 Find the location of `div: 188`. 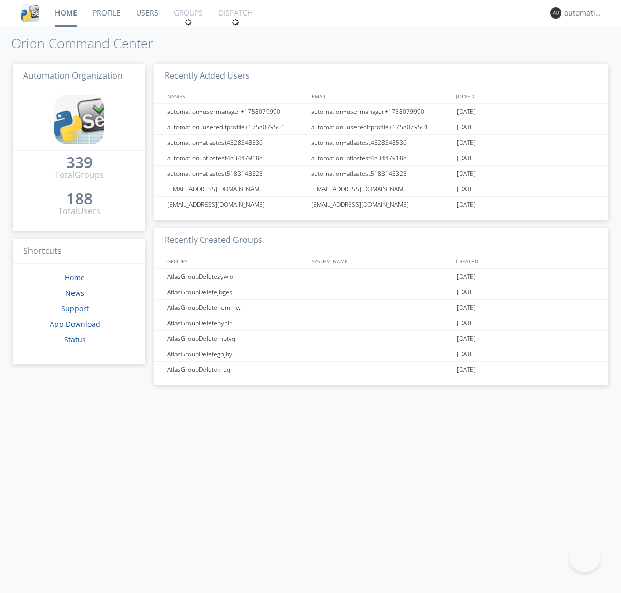

div: 188 is located at coordinates (79, 199).